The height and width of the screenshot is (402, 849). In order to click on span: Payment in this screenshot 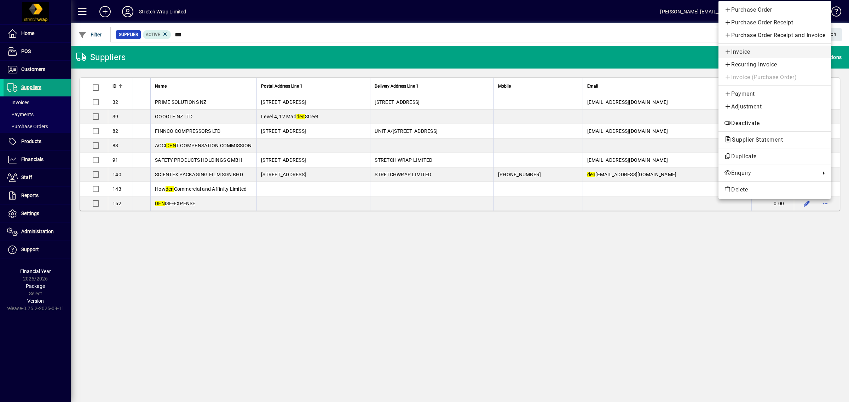, I will do `click(774, 94)`.